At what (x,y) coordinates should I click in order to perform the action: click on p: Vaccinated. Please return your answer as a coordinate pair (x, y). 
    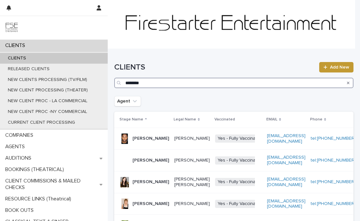
    Looking at the image, I should click on (224, 119).